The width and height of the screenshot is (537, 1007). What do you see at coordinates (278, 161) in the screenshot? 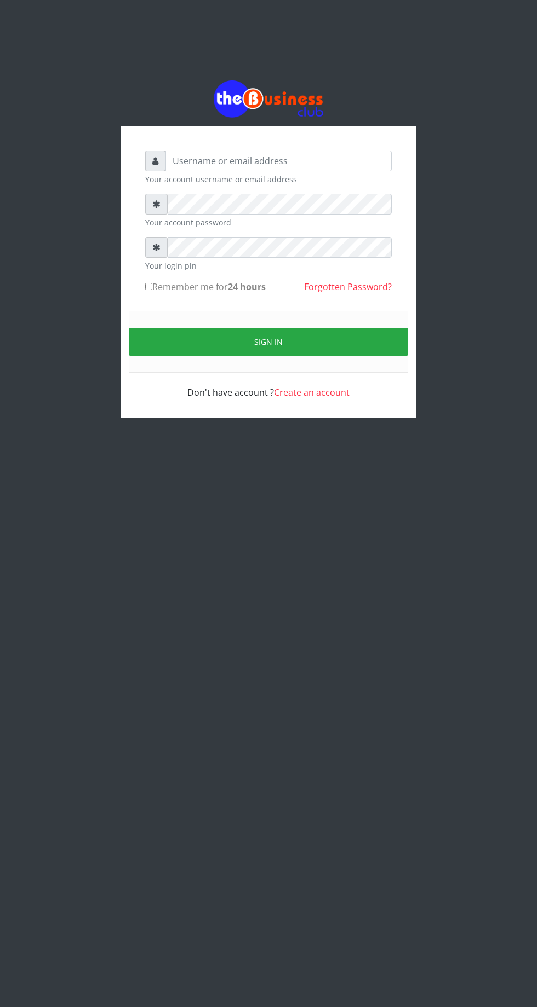
I see `input: Username or email address` at bounding box center [278, 161].